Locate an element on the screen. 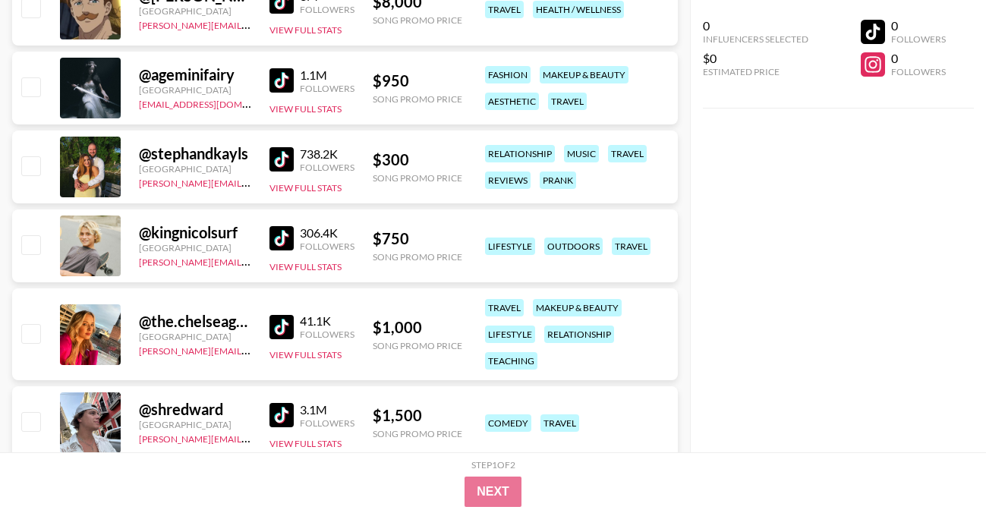 The height and width of the screenshot is (513, 986). div: reviews is located at coordinates (508, 180).